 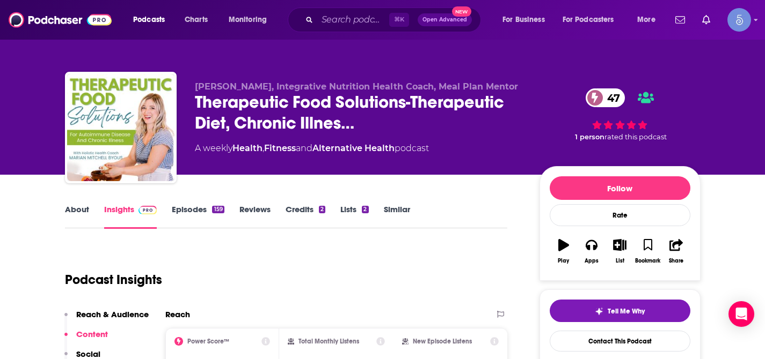 What do you see at coordinates (396, 217) in the screenshot?
I see `a: Similar` at bounding box center [396, 217].